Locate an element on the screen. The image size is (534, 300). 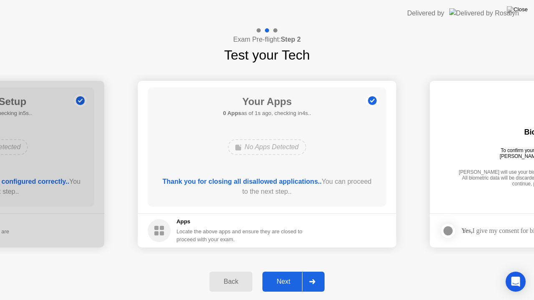
h1: Test your Tech is located at coordinates (267, 55).